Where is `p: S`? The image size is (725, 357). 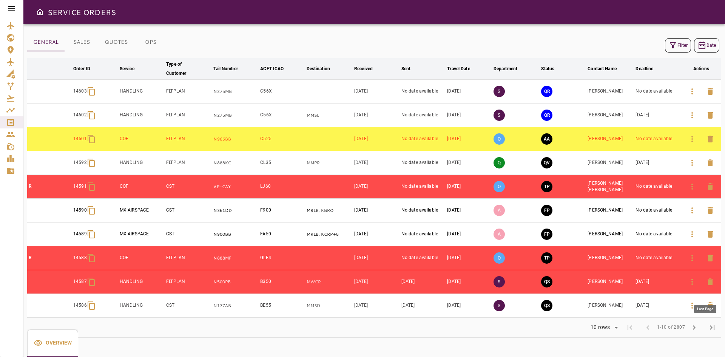 p: S is located at coordinates (499, 115).